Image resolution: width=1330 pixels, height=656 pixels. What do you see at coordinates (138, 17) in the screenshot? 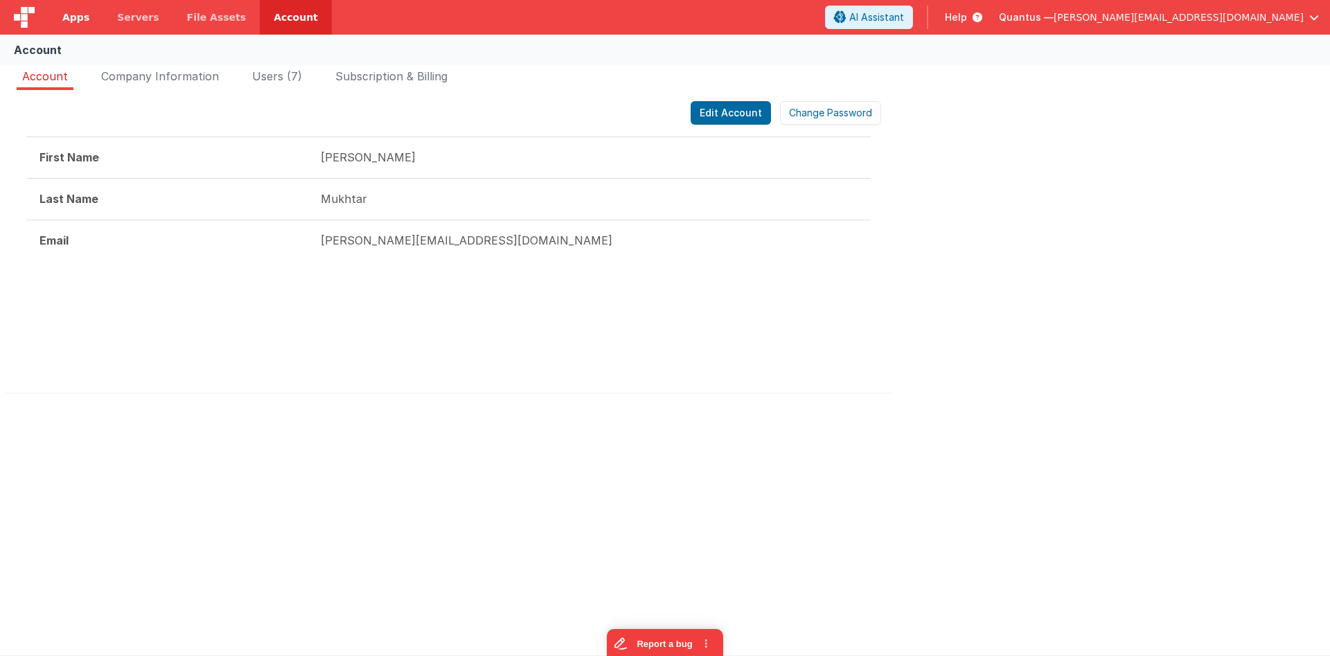
I see `span: Servers` at bounding box center [138, 17].